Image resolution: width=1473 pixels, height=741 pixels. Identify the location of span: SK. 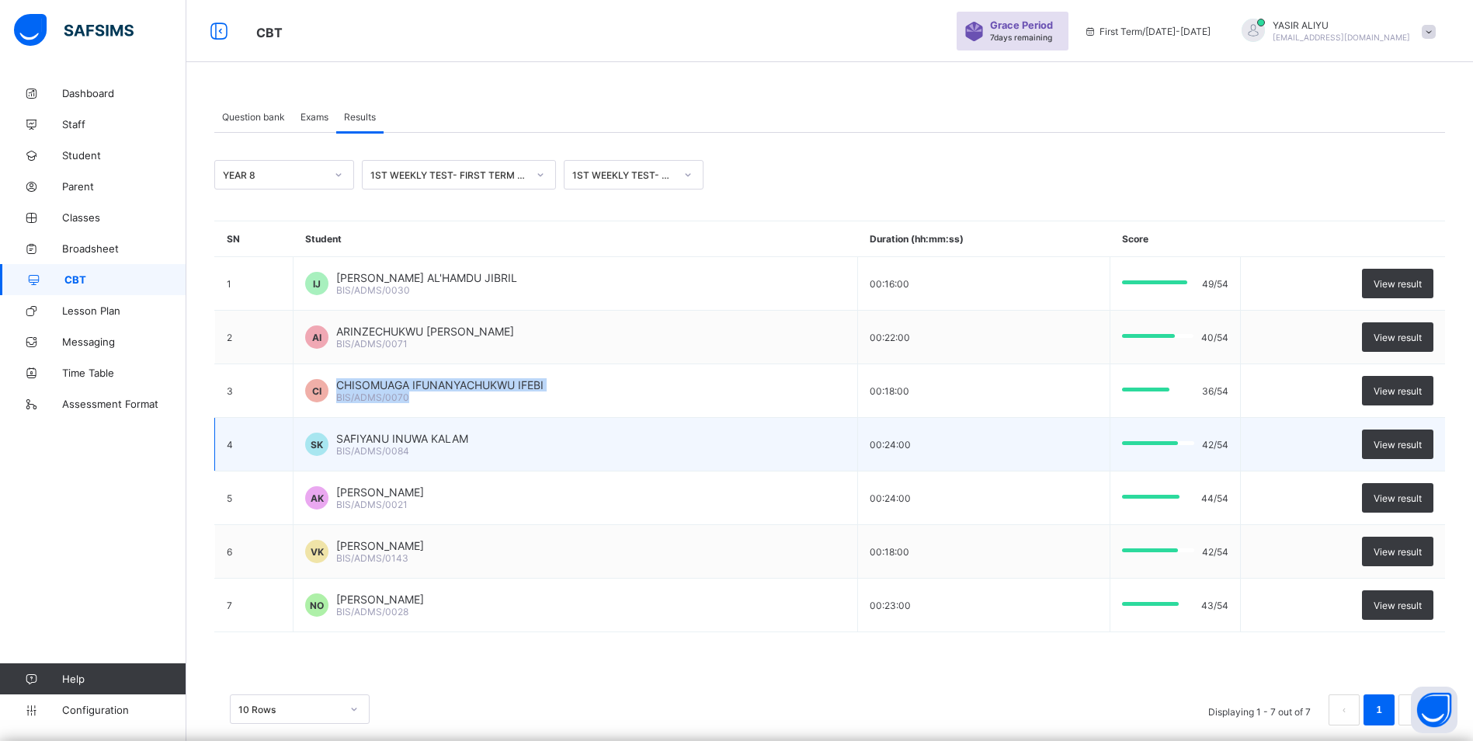
(317, 444).